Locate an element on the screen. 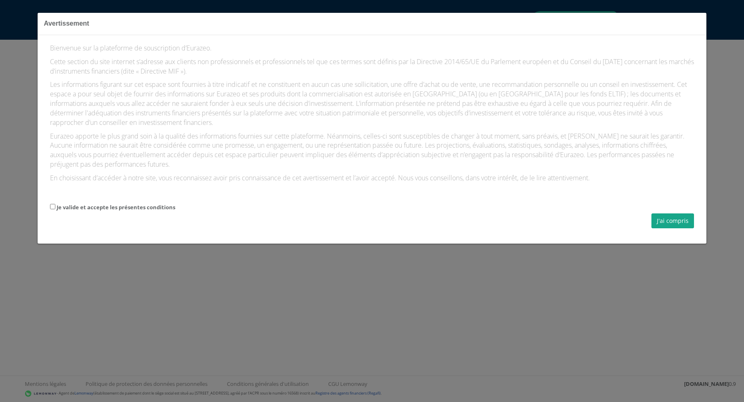 This screenshot has height=402, width=744. h3: Avertissement is located at coordinates (372, 24).